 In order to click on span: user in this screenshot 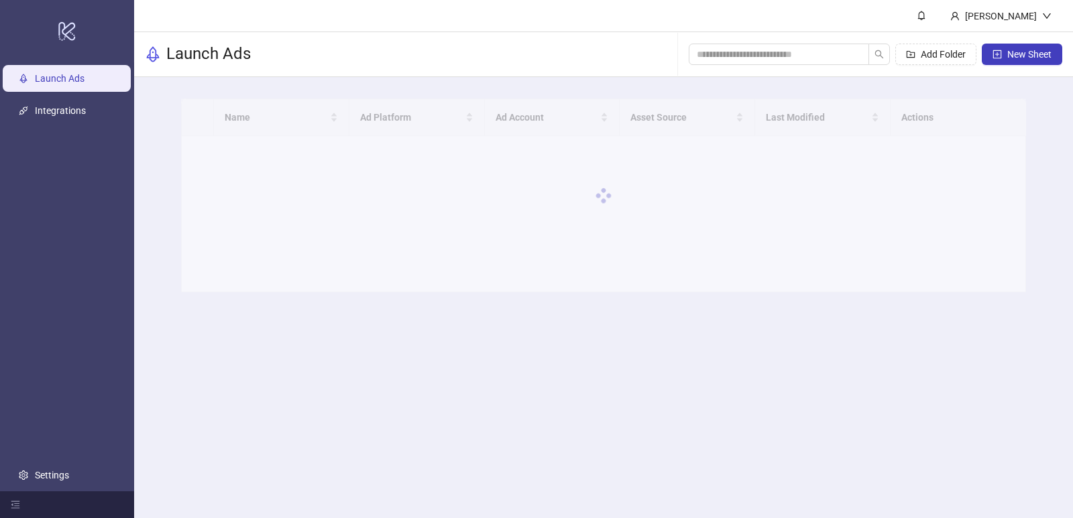, I will do `click(955, 16)`.